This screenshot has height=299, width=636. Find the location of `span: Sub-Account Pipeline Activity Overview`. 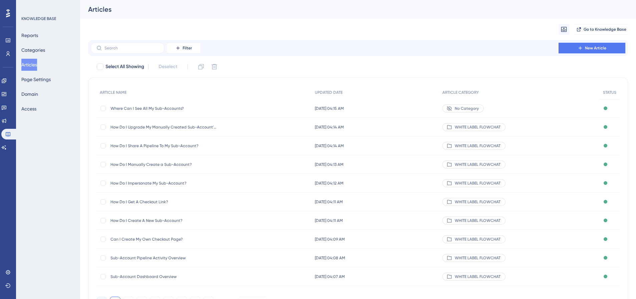

span: Sub-Account Pipeline Activity Overview is located at coordinates (164, 258).